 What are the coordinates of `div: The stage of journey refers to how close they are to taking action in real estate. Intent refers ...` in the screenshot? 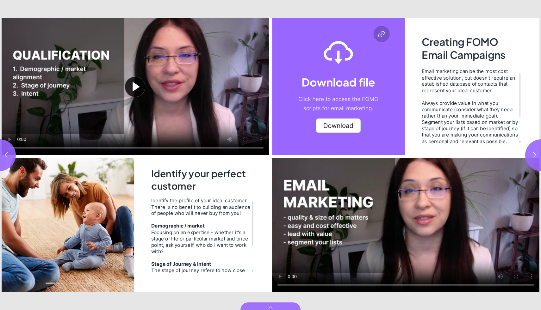 It's located at (201, 280).